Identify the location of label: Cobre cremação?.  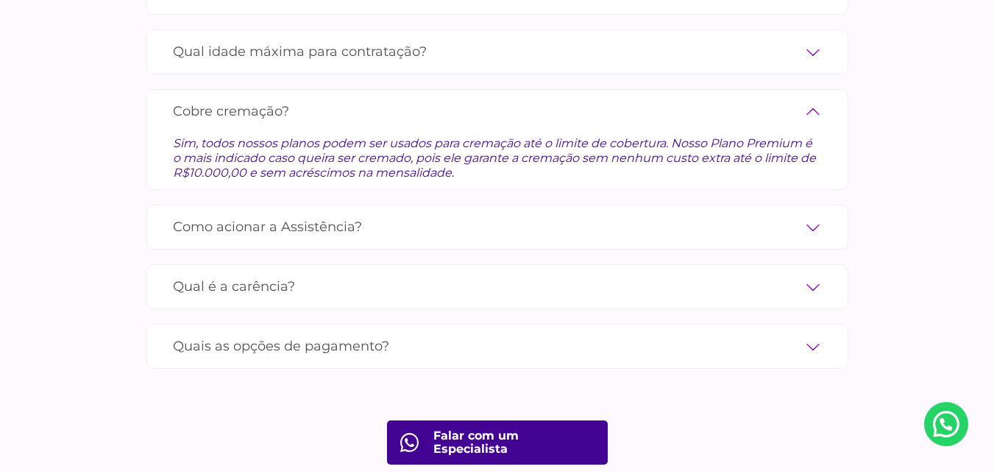
(497, 111).